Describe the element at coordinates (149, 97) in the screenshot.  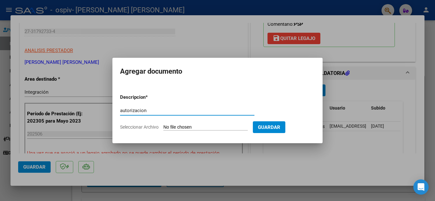
I see `p: Descripcion` at that location.